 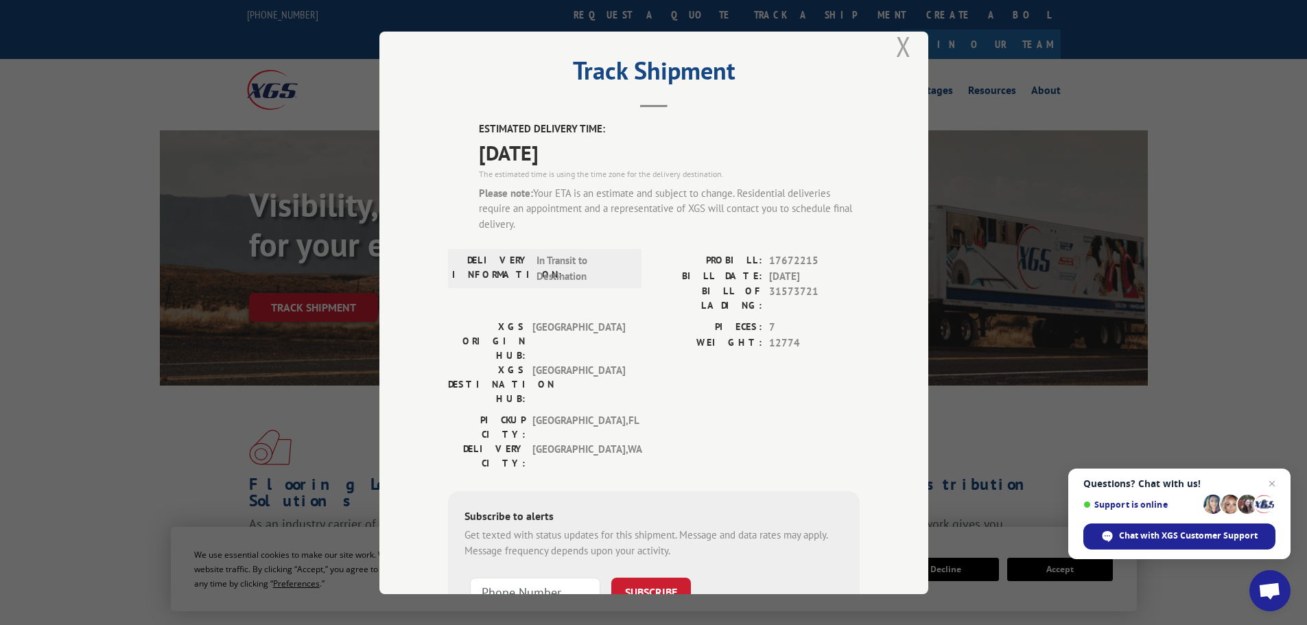 I want to click on label: XGS ORIGIN HUB:, so click(x=486, y=341).